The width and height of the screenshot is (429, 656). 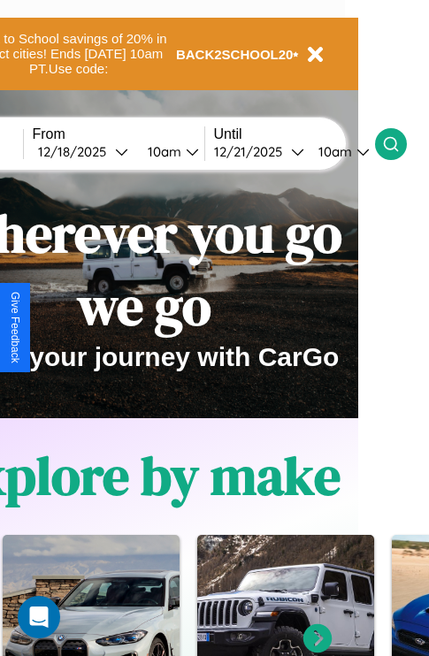 What do you see at coordinates (15, 327) in the screenshot?
I see `div: Give Feedback` at bounding box center [15, 327].